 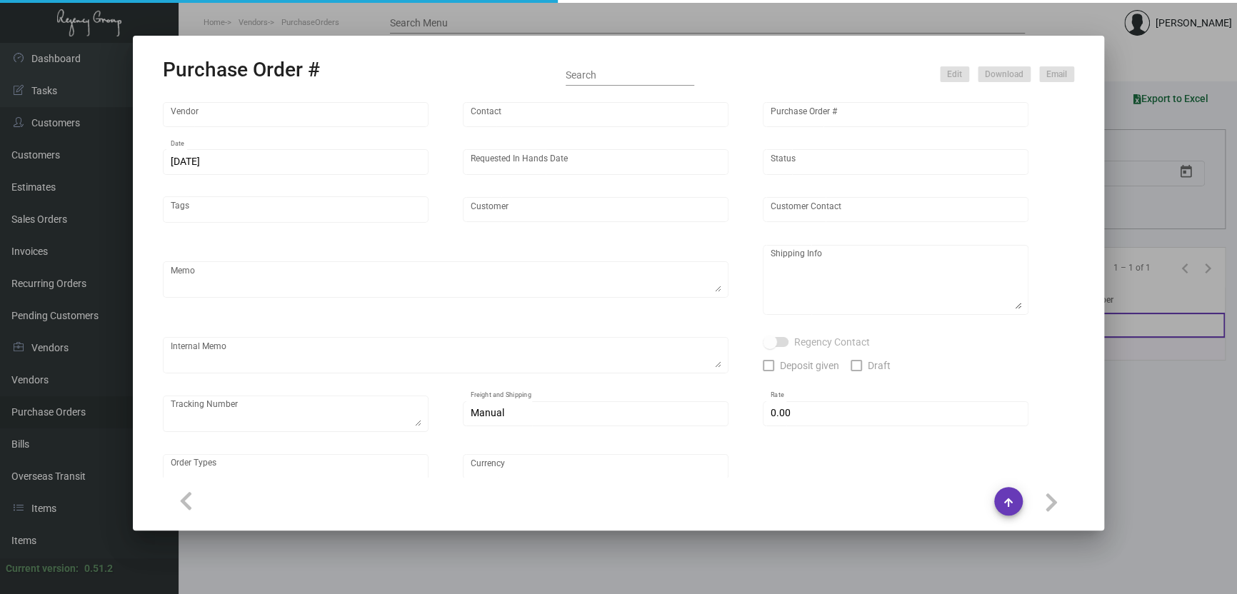 I want to click on span: Deposit given, so click(x=809, y=366).